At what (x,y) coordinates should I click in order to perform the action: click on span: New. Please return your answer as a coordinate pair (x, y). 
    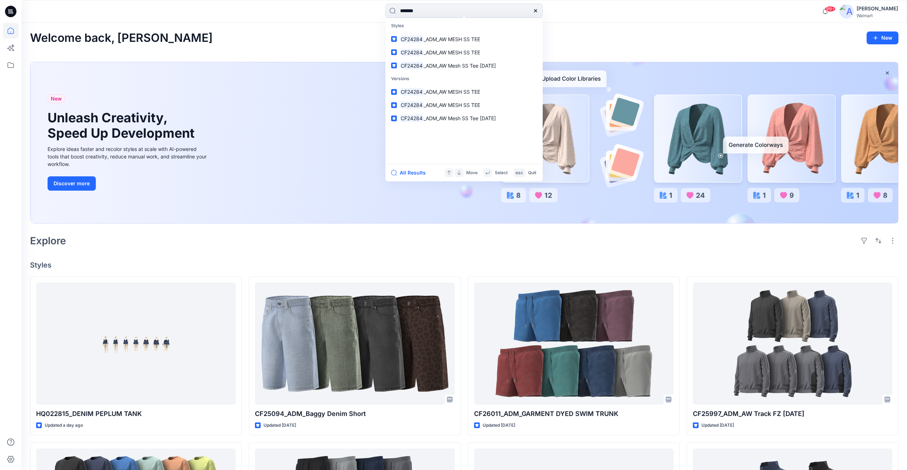
    Looking at the image, I should click on (56, 99).